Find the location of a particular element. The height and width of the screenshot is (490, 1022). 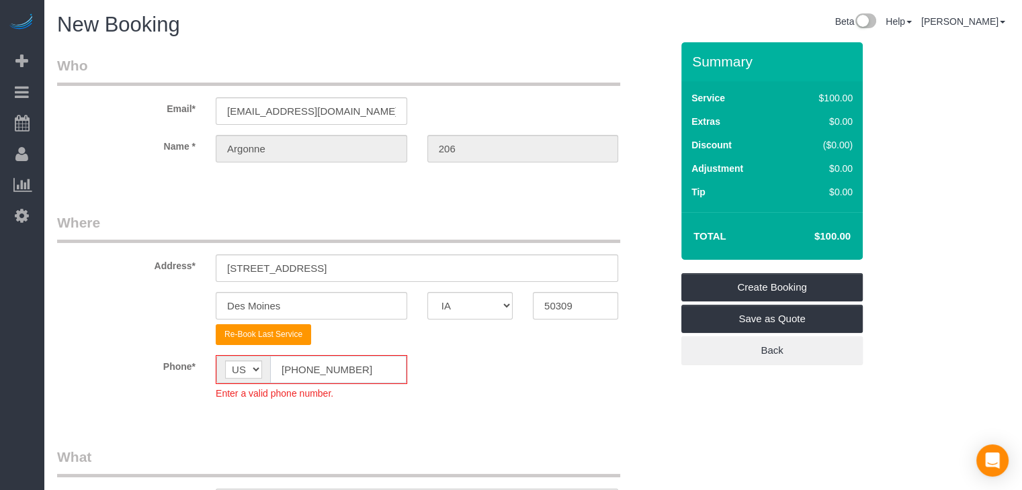

h4: $100.00 is located at coordinates (812, 236).